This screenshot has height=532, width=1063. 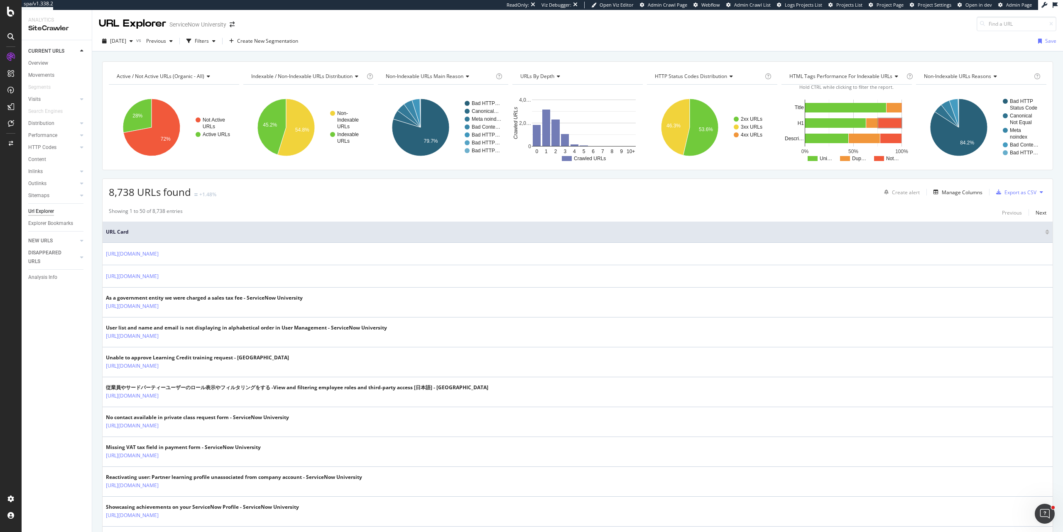 I want to click on div: Missing VAT tax field in payment form - ServiceNow University, so click(x=183, y=448).